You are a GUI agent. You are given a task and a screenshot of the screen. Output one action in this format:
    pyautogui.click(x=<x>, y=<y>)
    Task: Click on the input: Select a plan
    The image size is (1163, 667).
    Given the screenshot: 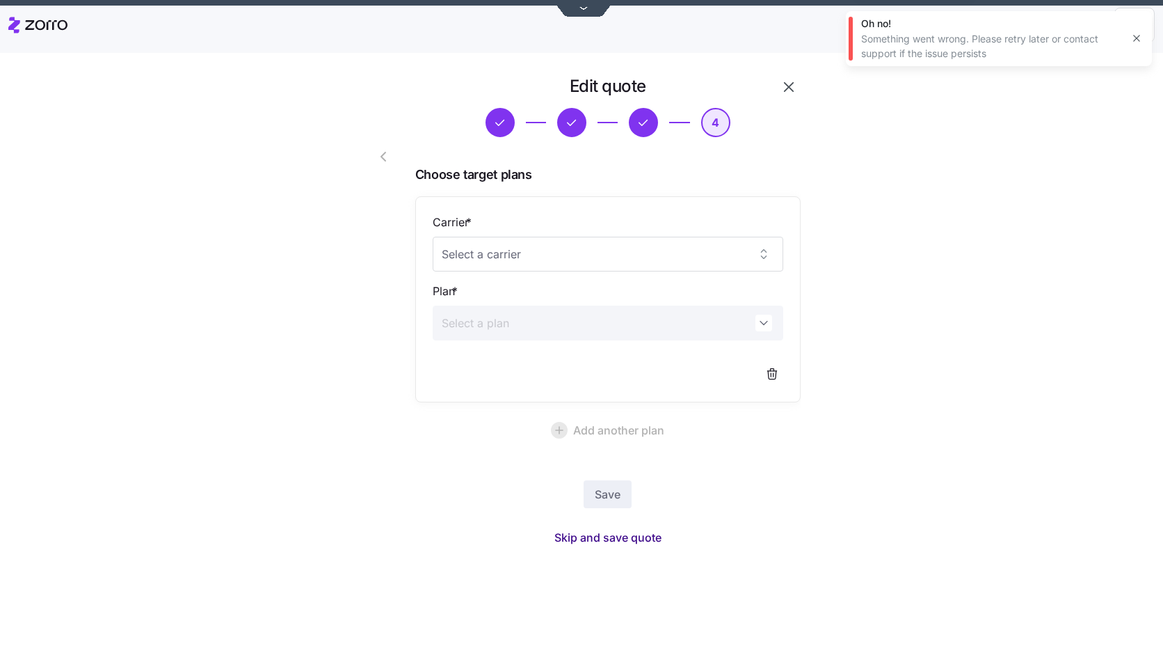 What is the action you would take?
    pyautogui.click(x=608, y=323)
    